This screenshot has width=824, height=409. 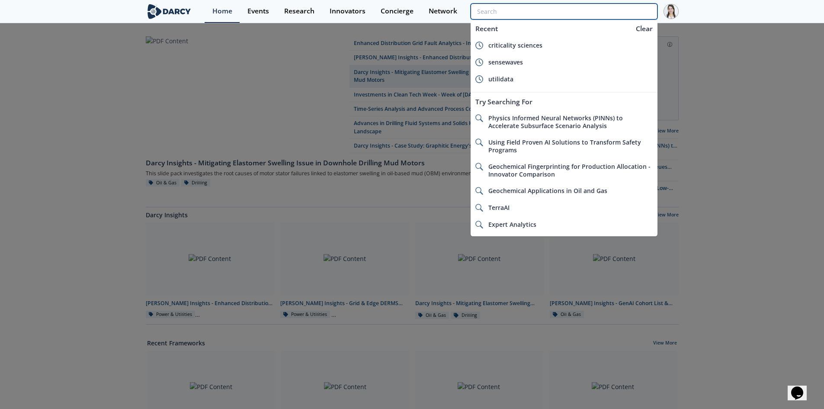 I want to click on span: TerraAI, so click(x=499, y=207).